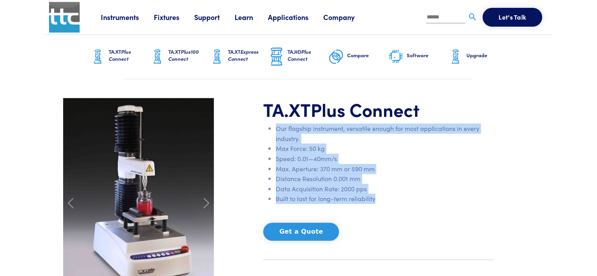 The width and height of the screenshot is (597, 276). I want to click on li: Our flagship instrument, versatile enough for most applications in every industry., so click(385, 133).